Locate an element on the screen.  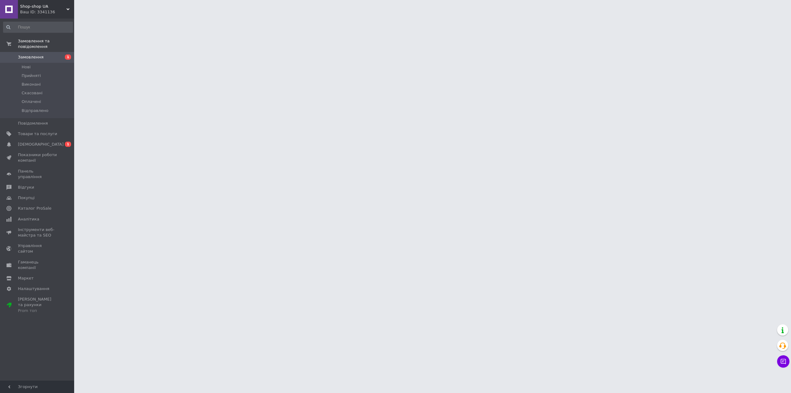
span: Товари та послуги is located at coordinates (37, 134).